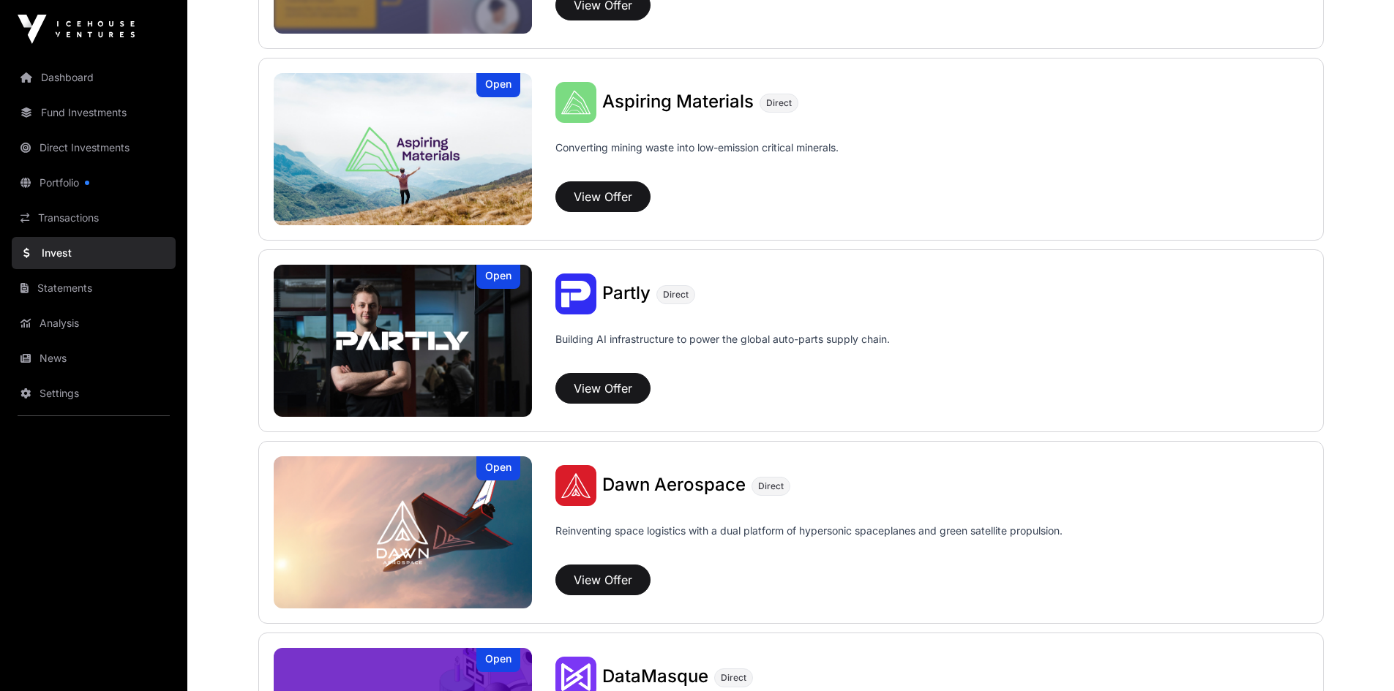  Describe the element at coordinates (94, 78) in the screenshot. I see `a: Dashboard` at that location.